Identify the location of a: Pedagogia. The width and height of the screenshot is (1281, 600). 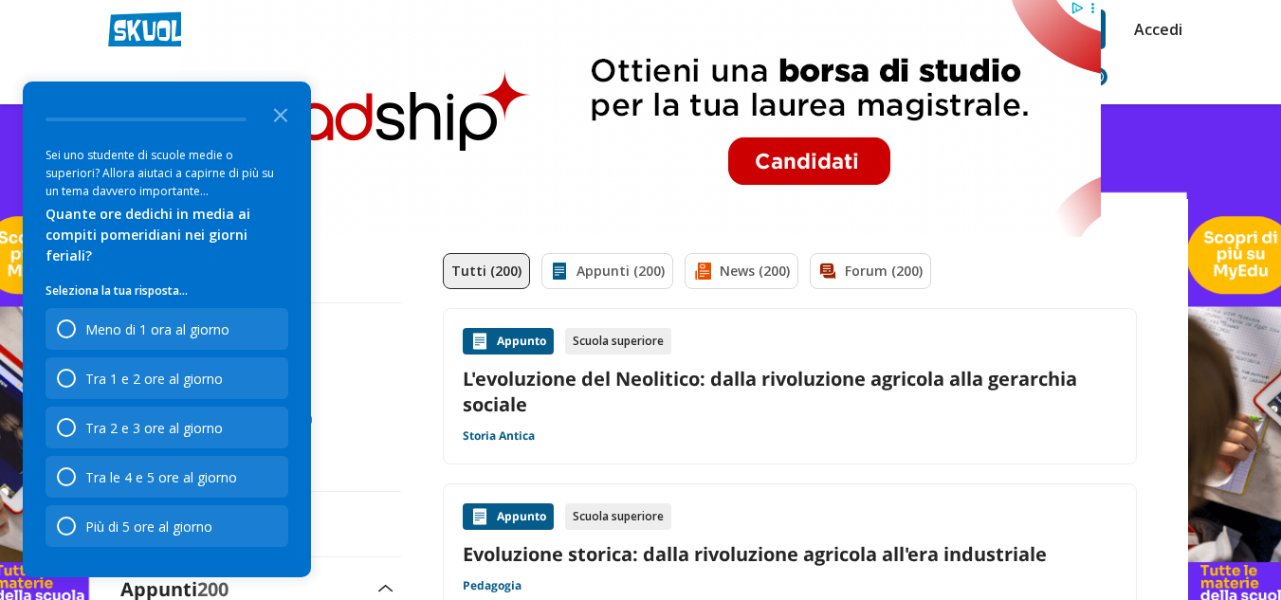
(492, 586).